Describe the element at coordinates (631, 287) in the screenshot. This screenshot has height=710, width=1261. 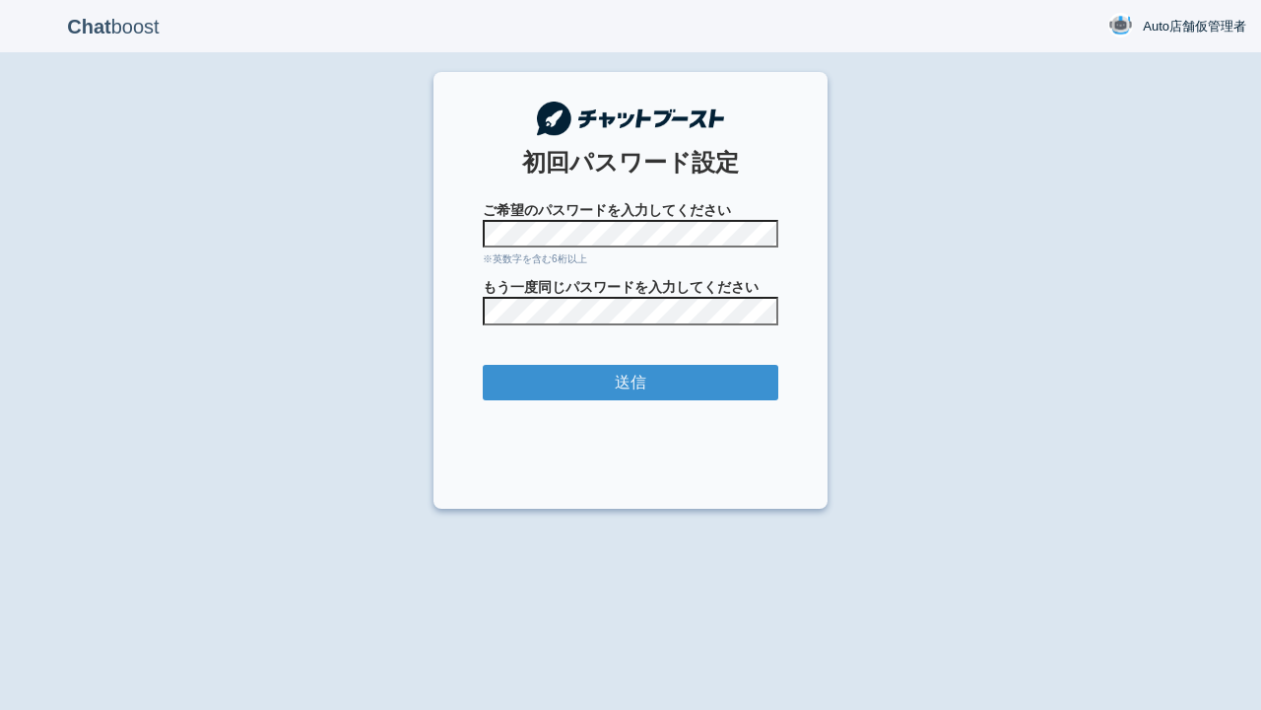
I see `span: もう一度同じパスワードを入力してください` at that location.